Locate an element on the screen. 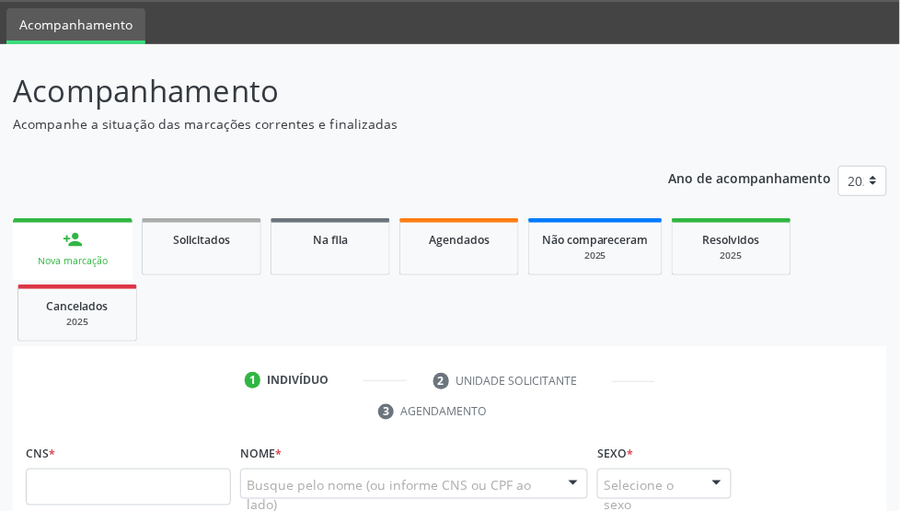 The height and width of the screenshot is (511, 900). div: Indivíduo is located at coordinates (297, 380).